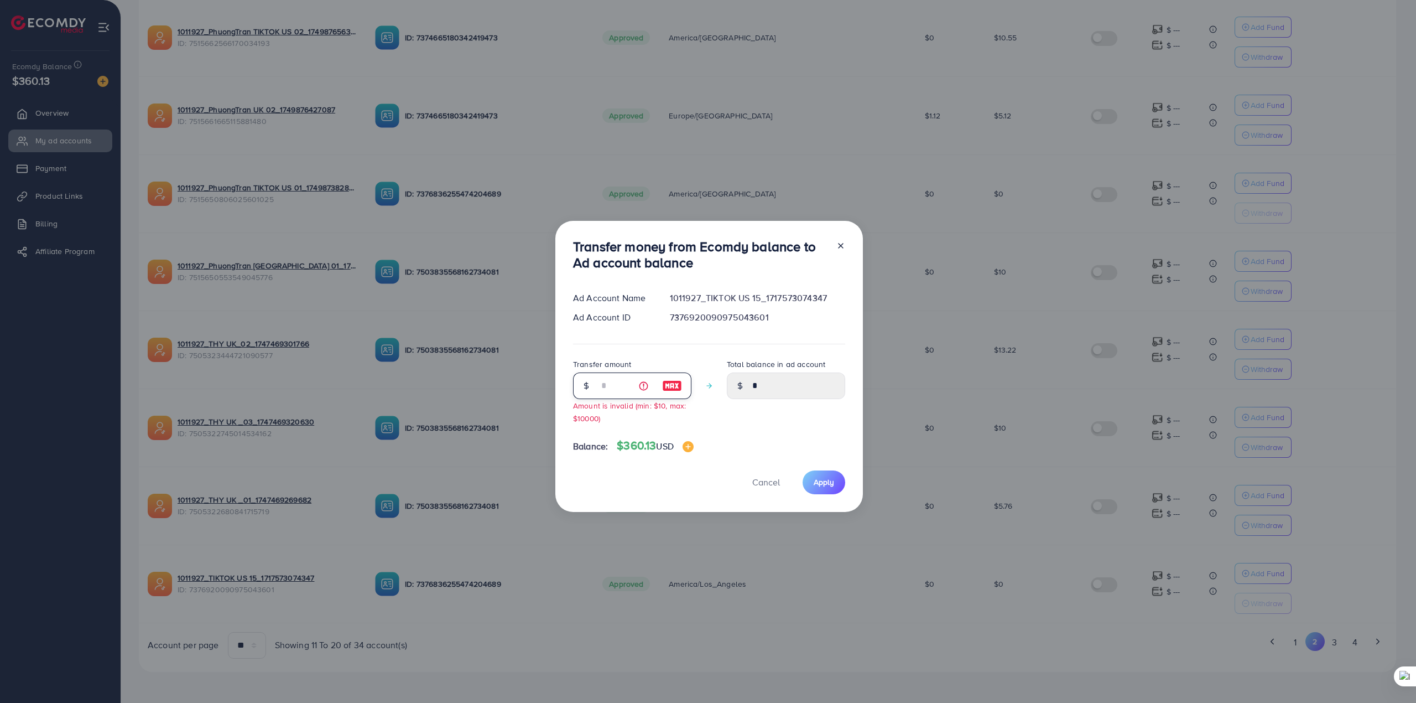 The width and height of the screenshot is (1416, 703). What do you see at coordinates (757, 317) in the screenshot?
I see `div: 7376920090975043601` at bounding box center [757, 317].